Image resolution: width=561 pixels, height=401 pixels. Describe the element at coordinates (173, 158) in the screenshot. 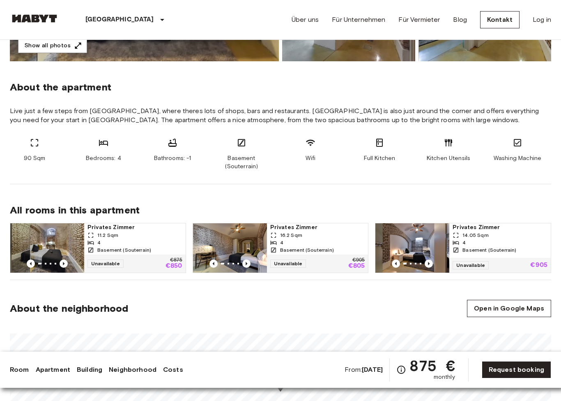

I see `span: Bathrooms: -1` at that location.